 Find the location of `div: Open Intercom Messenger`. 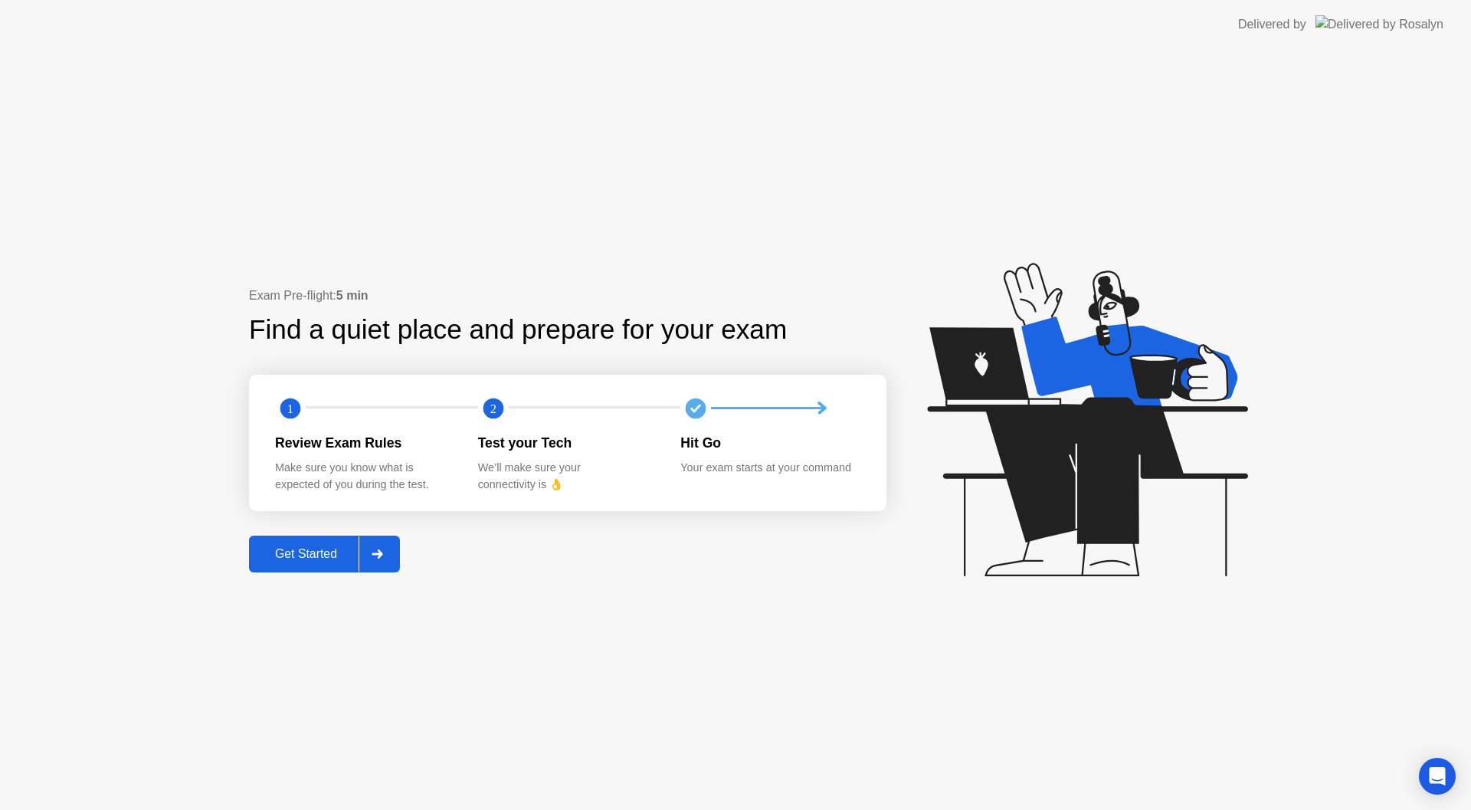

div: Open Intercom Messenger is located at coordinates (1438, 776).